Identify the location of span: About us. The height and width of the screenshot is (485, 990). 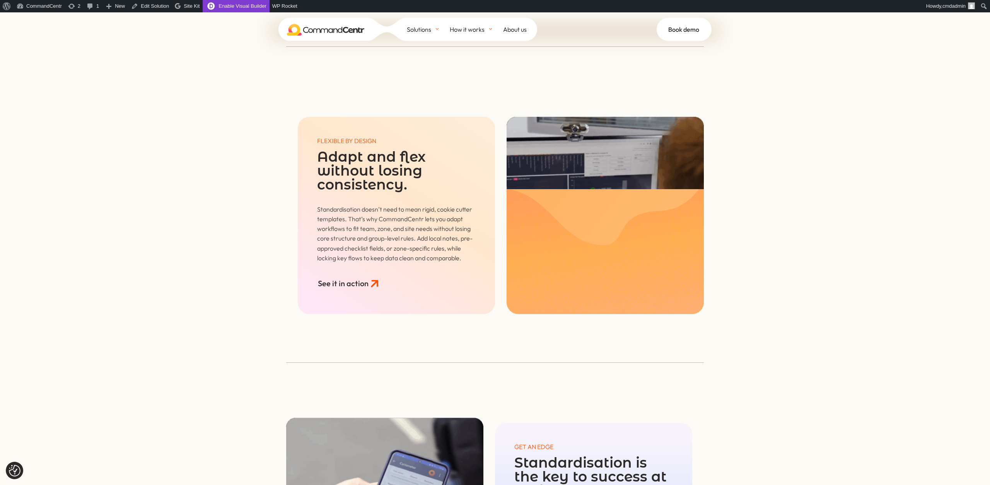
(515, 29).